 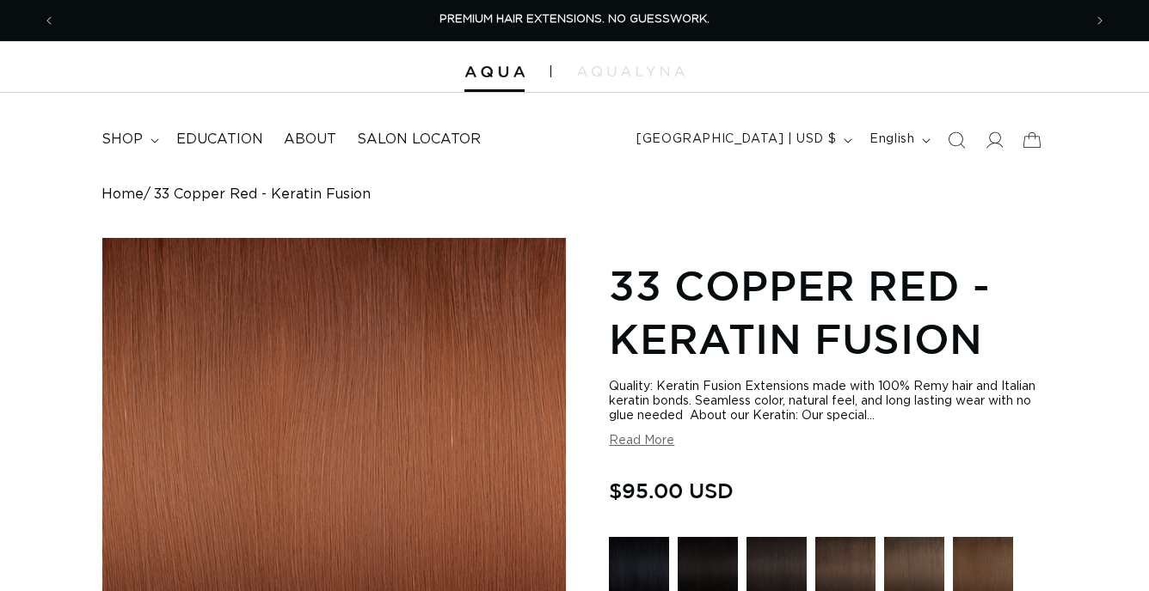 What do you see at coordinates (1100, 21) in the screenshot?
I see `button: Next announcement` at bounding box center [1100, 21].